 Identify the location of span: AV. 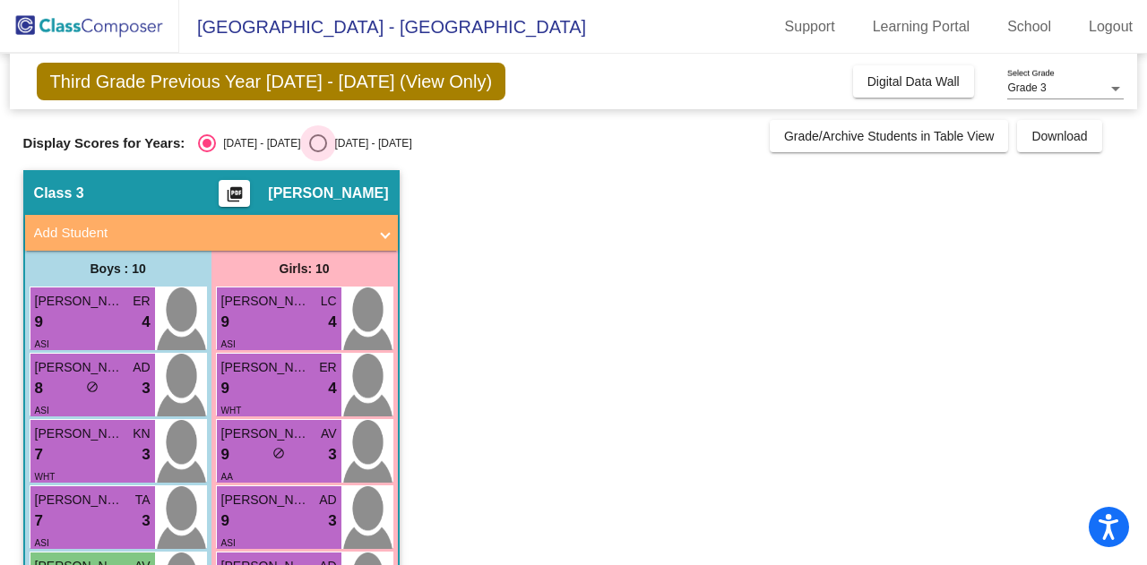
(329, 434).